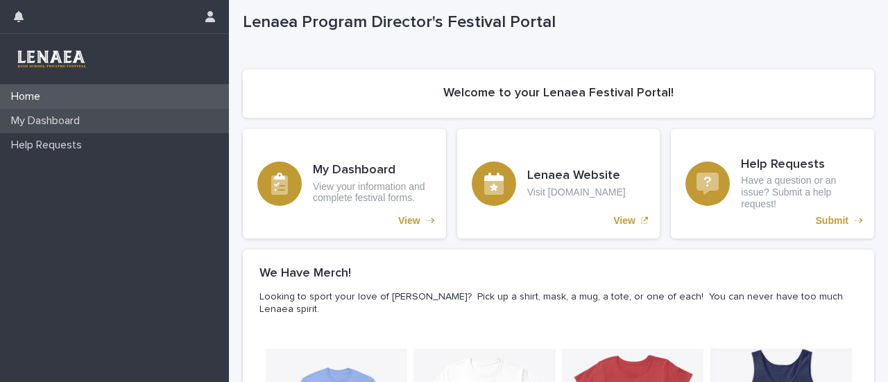  Describe the element at coordinates (577, 176) in the screenshot. I see `h3: Lenaea Website` at that location.